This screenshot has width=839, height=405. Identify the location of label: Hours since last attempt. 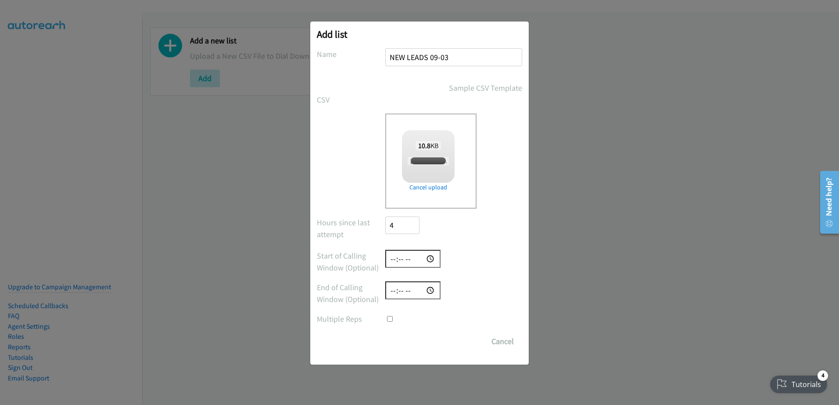
(351, 229).